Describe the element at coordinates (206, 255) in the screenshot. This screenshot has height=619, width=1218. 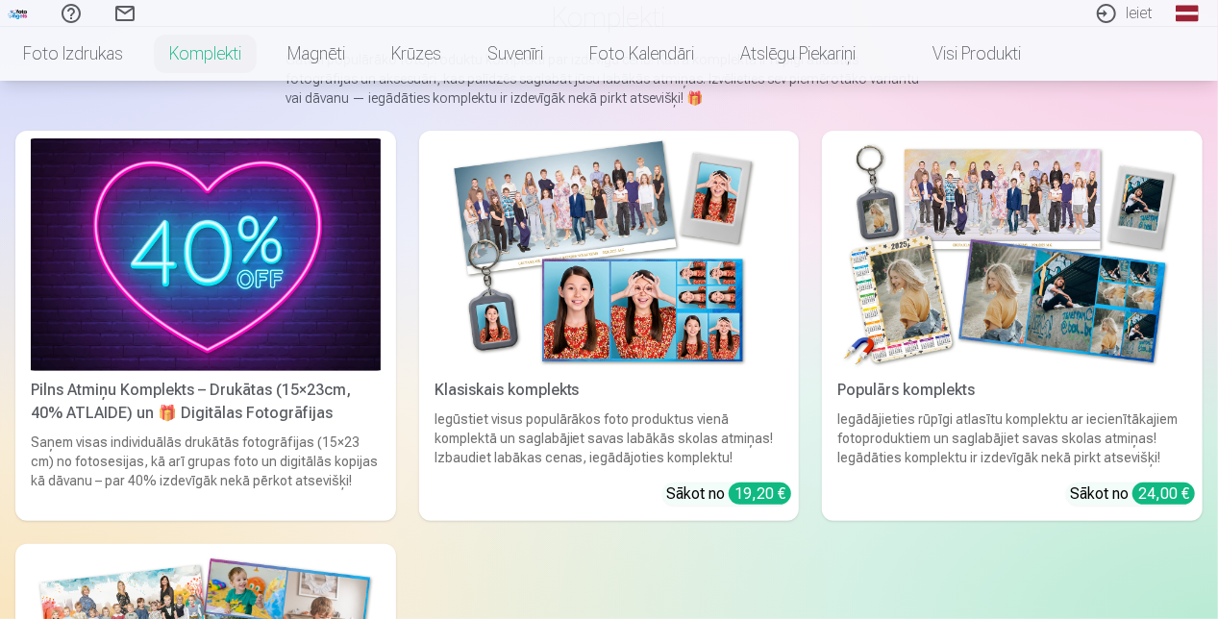
I see `img: Pilns Atmiņu Komplekts – Drukātas (15×23cm, 40% ATLAIDE) un 🎁 Digitālas Fotogrāfijas` at that location.